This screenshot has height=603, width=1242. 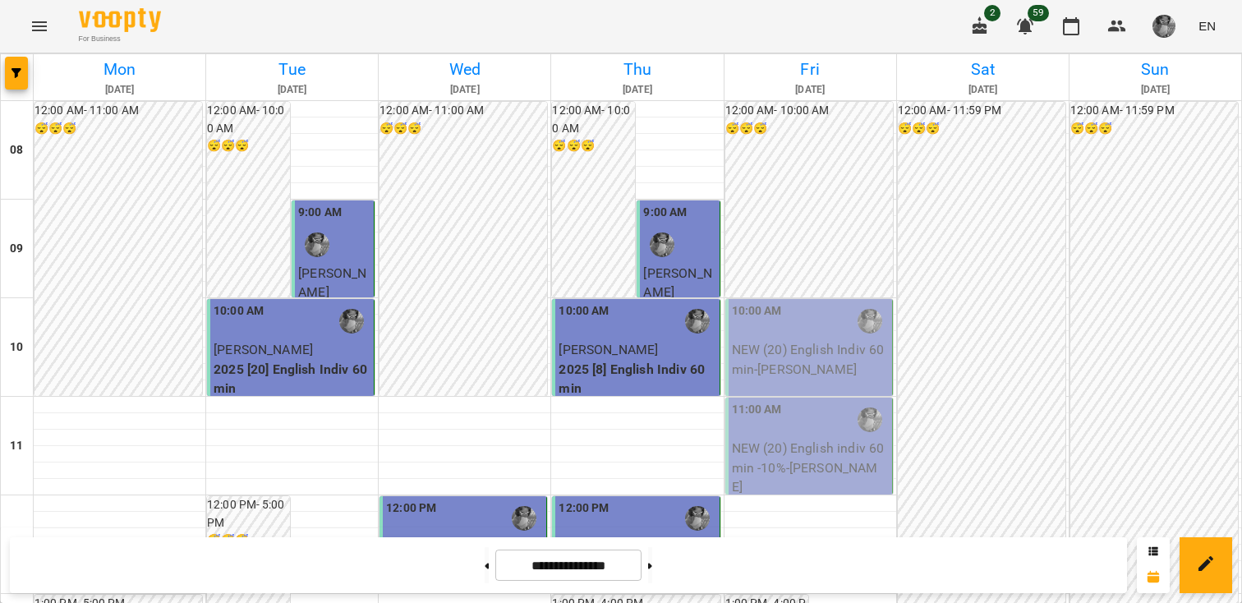 I want to click on h6: Wed, so click(x=464, y=69).